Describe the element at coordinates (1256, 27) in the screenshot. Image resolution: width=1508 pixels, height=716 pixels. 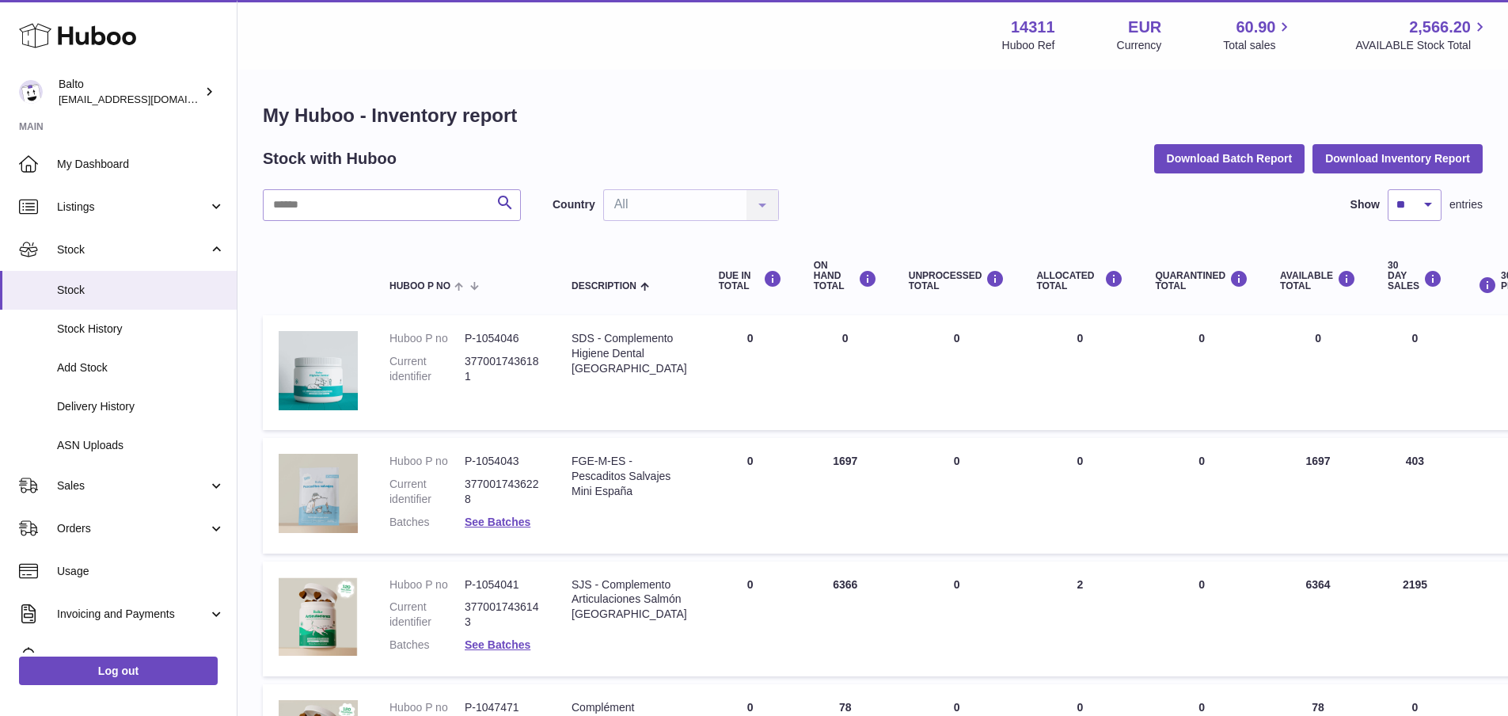
I see `span: 60.90` at that location.